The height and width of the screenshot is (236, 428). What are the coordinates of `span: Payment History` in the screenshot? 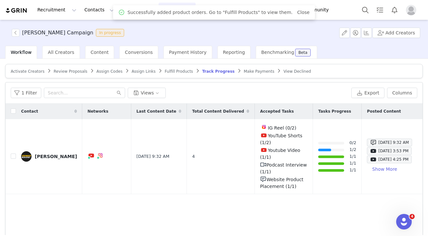 It's located at (188, 52).